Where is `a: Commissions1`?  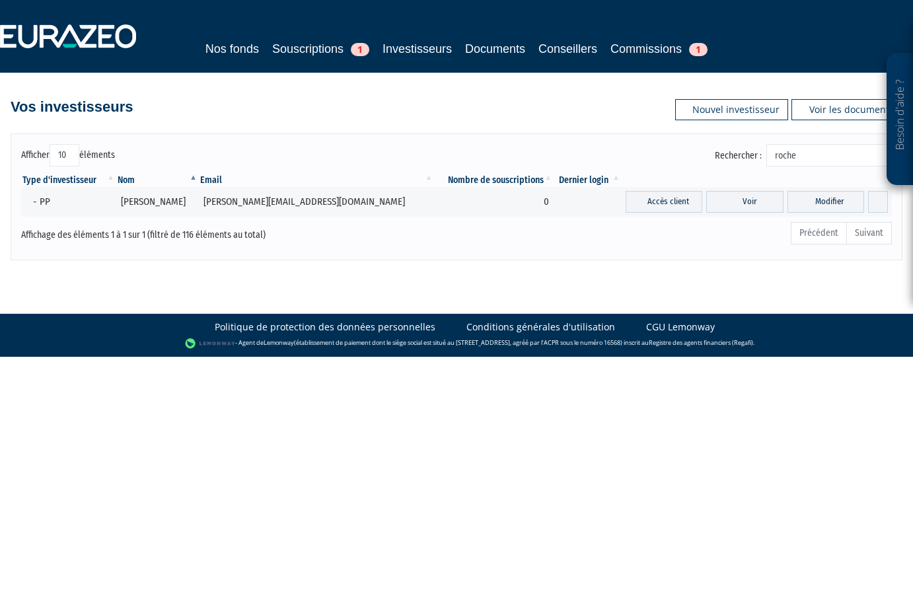
a: Commissions1 is located at coordinates (659, 49).